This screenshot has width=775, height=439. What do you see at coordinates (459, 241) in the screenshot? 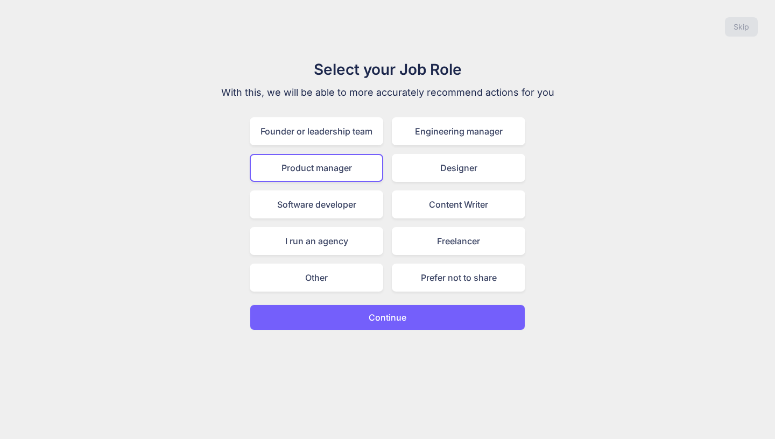
I see `div: Freelancer` at bounding box center [459, 241].